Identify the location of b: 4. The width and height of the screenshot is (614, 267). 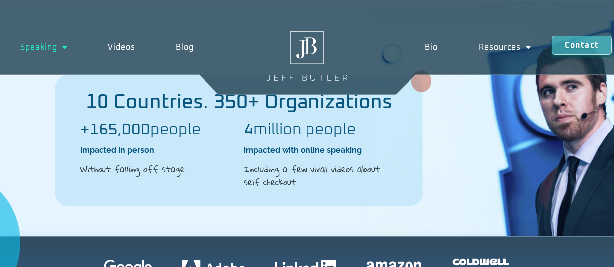
(248, 130).